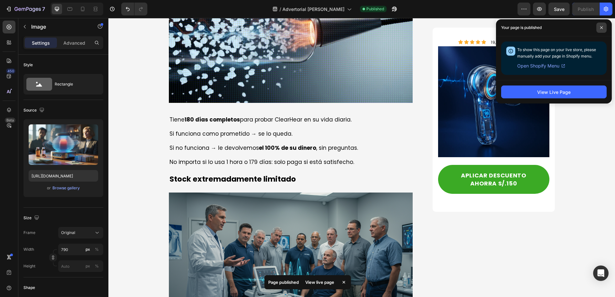 The width and height of the screenshot is (615, 297). What do you see at coordinates (104, 102) in the screenshot?
I see `strong: 180 días completos` at bounding box center [104, 102].